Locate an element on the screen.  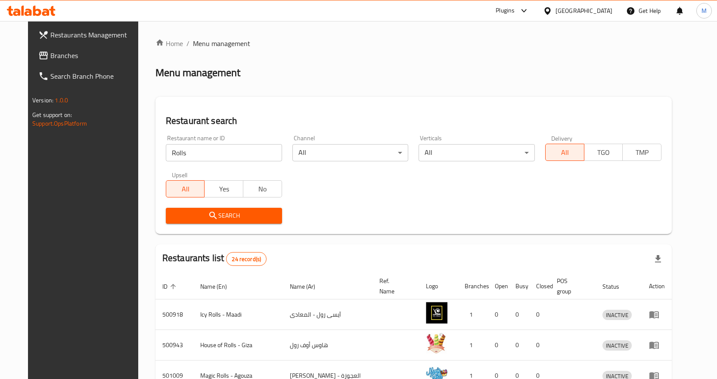
a: Support.OpsPlatform is located at coordinates (59, 124).